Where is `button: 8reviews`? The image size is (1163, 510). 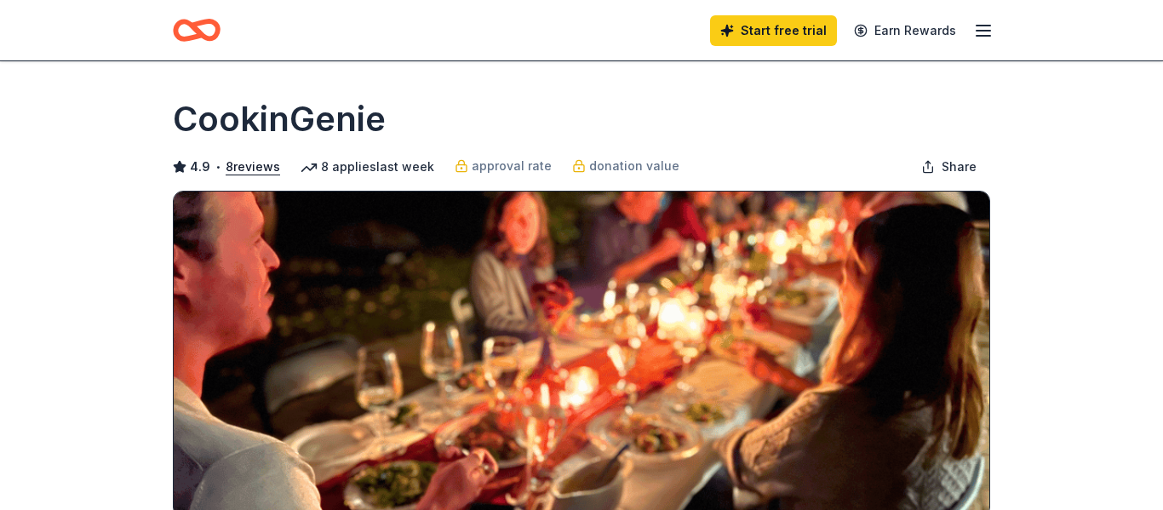
button: 8reviews is located at coordinates (253, 167).